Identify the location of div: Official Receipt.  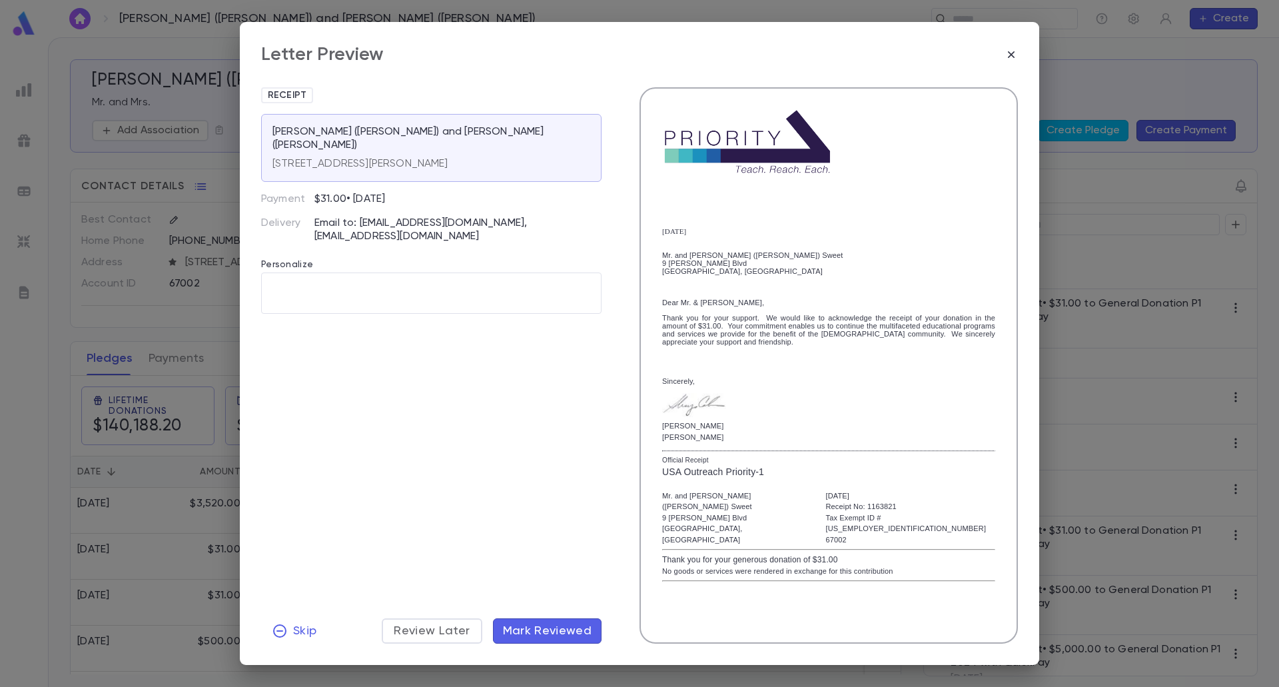
(829, 460).